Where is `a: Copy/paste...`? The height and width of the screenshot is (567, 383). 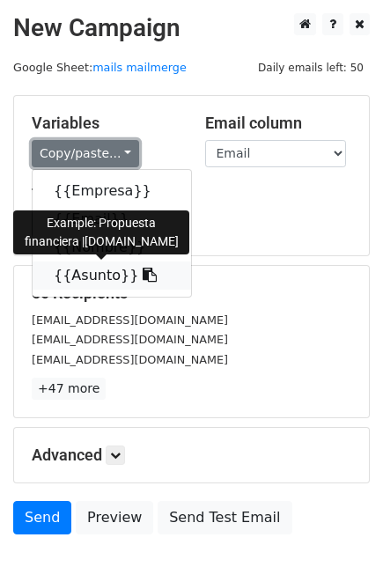 a: Copy/paste... is located at coordinates (85, 153).